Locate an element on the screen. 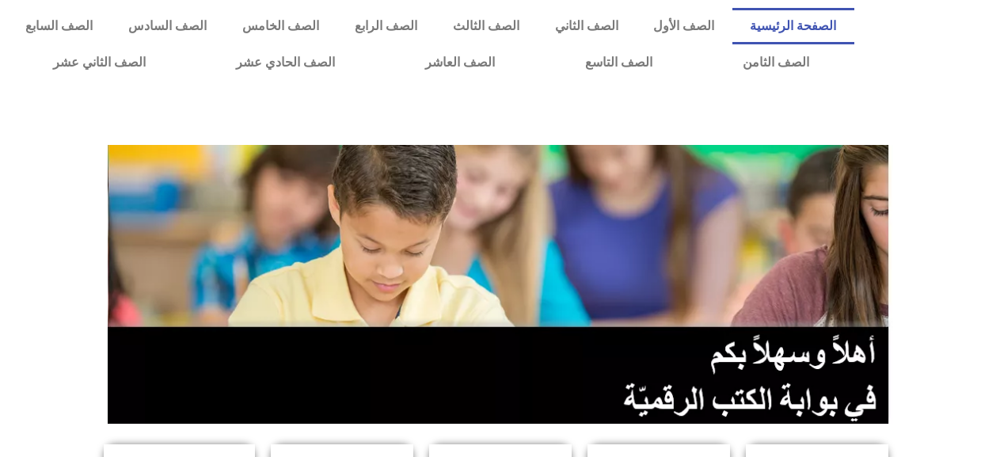 The width and height of the screenshot is (1000, 457). a: الصف التاسع is located at coordinates (618, 63).